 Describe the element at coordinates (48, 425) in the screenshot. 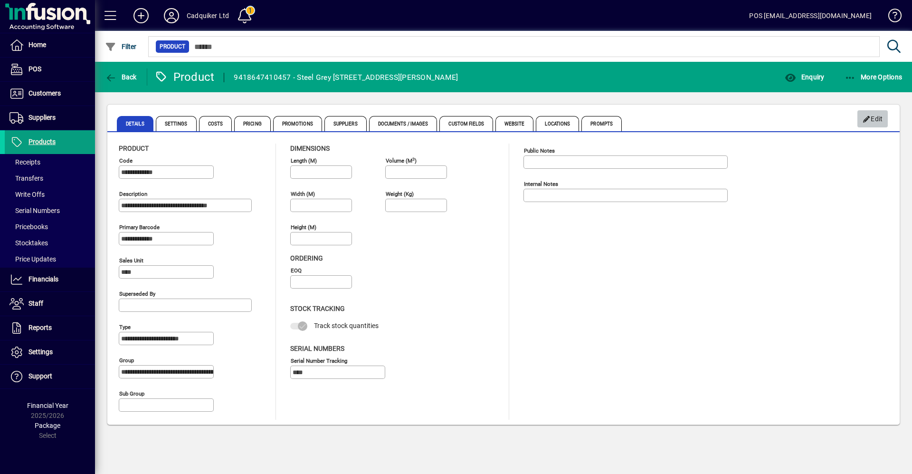

I see `span: Package` at that location.